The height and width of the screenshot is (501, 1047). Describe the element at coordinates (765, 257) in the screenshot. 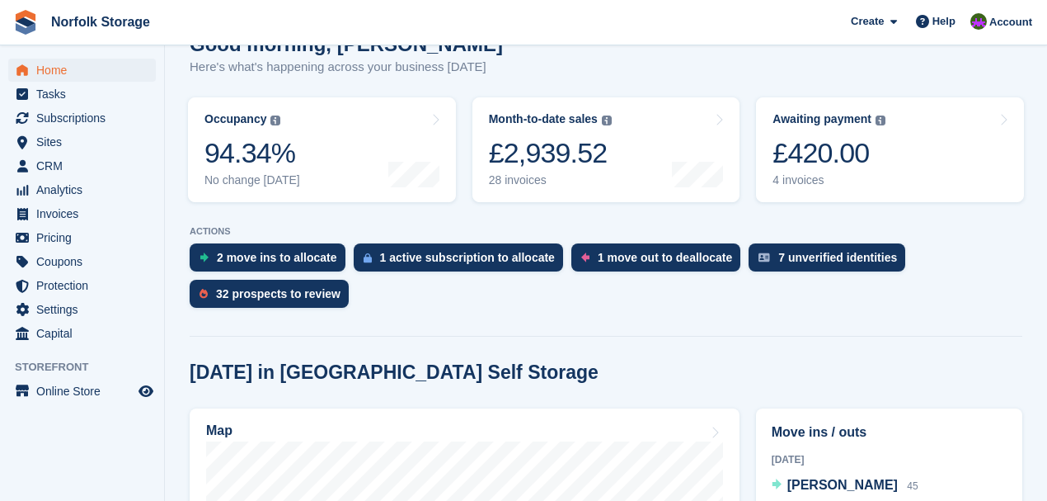

I see `img: verify_identity-adf6edd0f0f0b5bbfe63781bf79b02c33cf7c696d77639b501bdc392416b5a36.svg` at that location.